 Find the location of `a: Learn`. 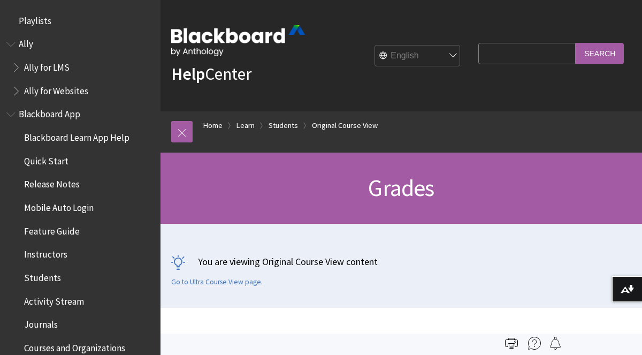

a: Learn is located at coordinates (245, 125).